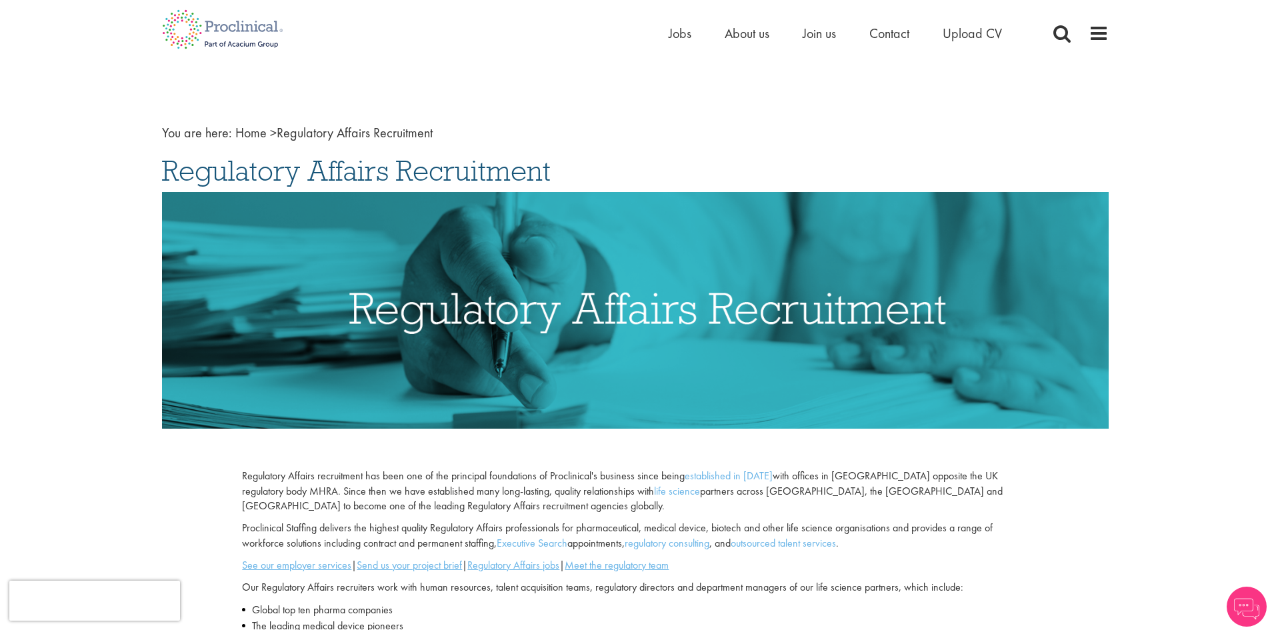 The width and height of the screenshot is (1270, 630). Describe the element at coordinates (819, 33) in the screenshot. I see `a: Join us` at that location.